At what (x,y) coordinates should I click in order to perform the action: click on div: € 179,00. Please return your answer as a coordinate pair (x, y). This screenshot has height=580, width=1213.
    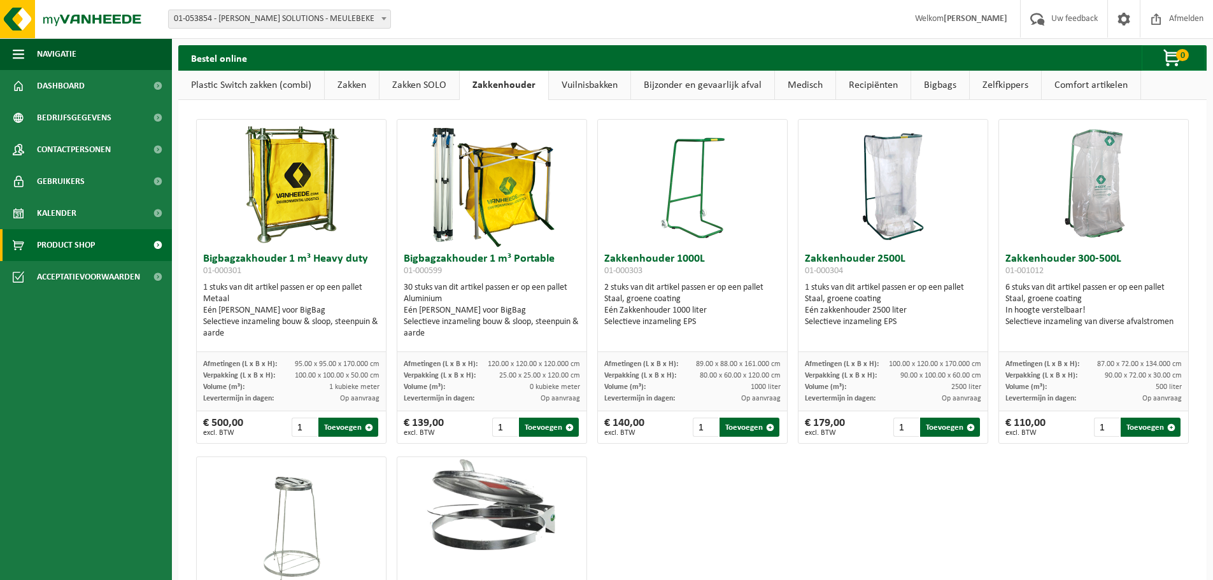
    Looking at the image, I should click on (824, 427).